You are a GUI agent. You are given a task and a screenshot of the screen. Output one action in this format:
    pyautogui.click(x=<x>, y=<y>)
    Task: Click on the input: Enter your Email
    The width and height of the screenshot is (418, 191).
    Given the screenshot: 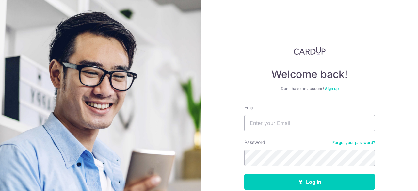 What is the action you would take?
    pyautogui.click(x=310, y=123)
    